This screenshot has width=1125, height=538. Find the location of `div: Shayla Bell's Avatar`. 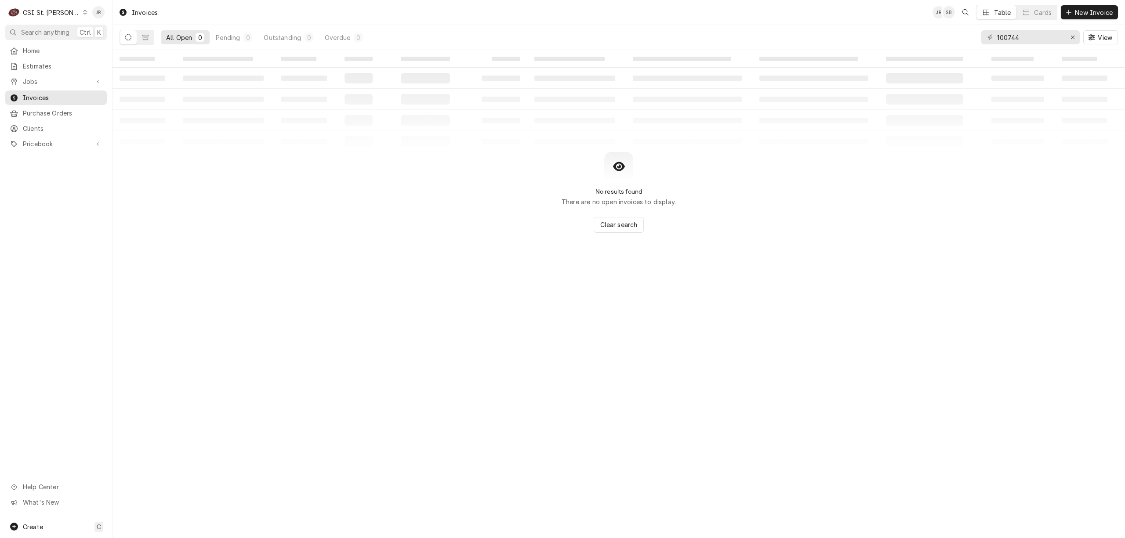

div: Shayla Bell's Avatar is located at coordinates (949, 12).